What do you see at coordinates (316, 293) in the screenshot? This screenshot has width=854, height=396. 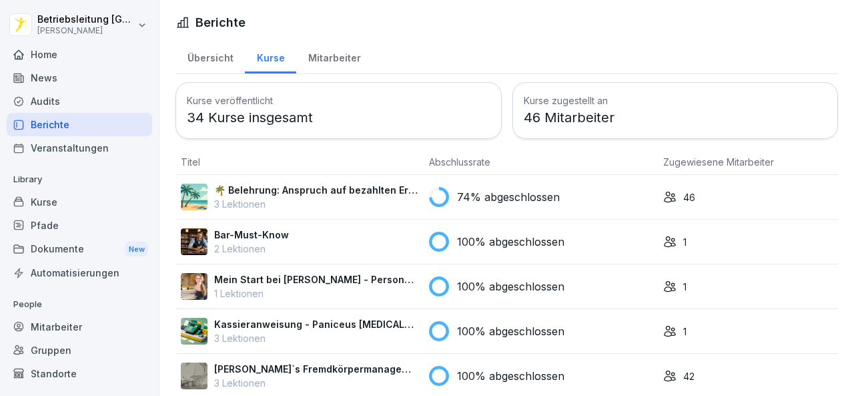 I see `p: 1 Lektionen` at bounding box center [316, 293].